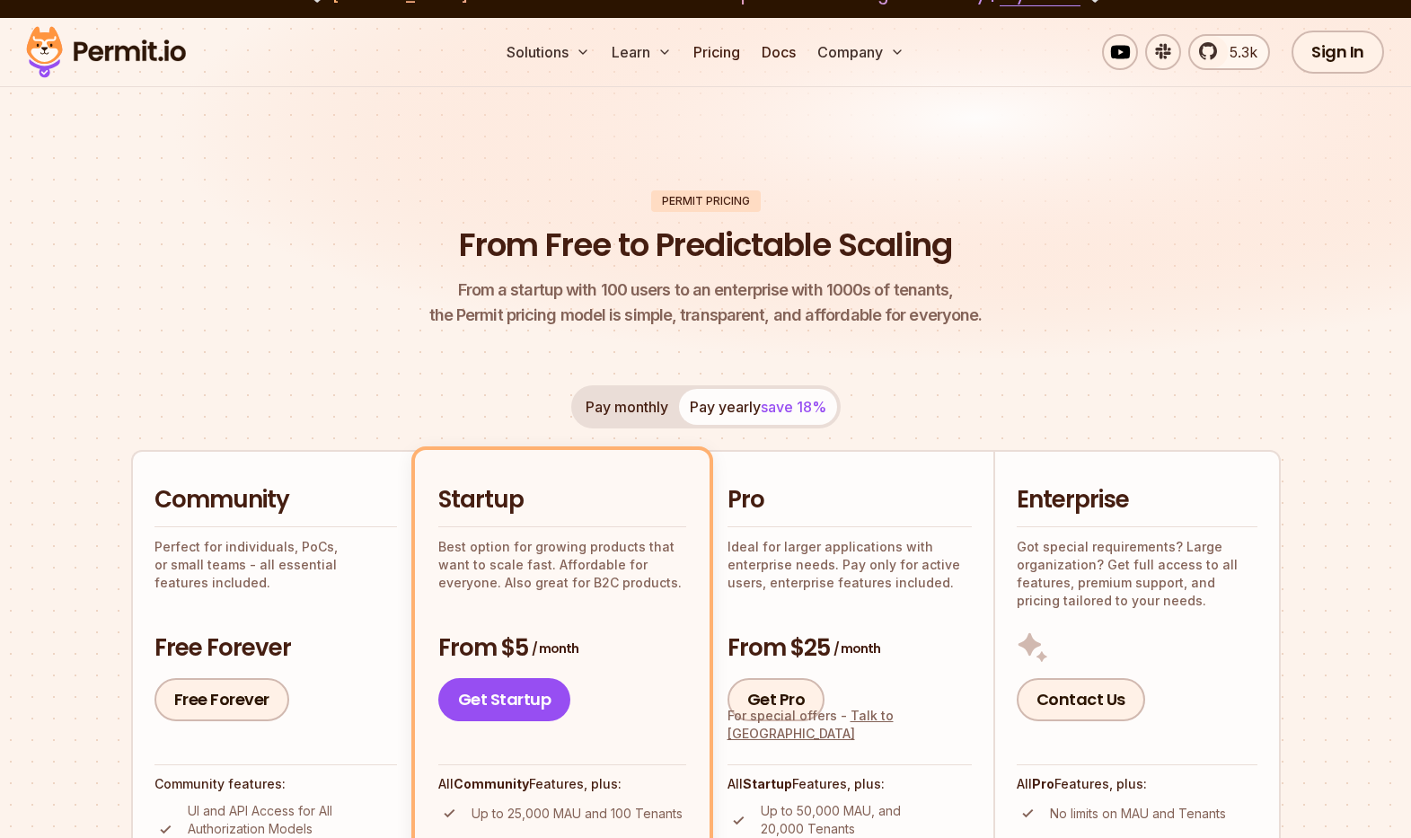 This screenshot has width=1411, height=838. What do you see at coordinates (276, 649) in the screenshot?
I see `h3: Free Forever` at bounding box center [276, 649].